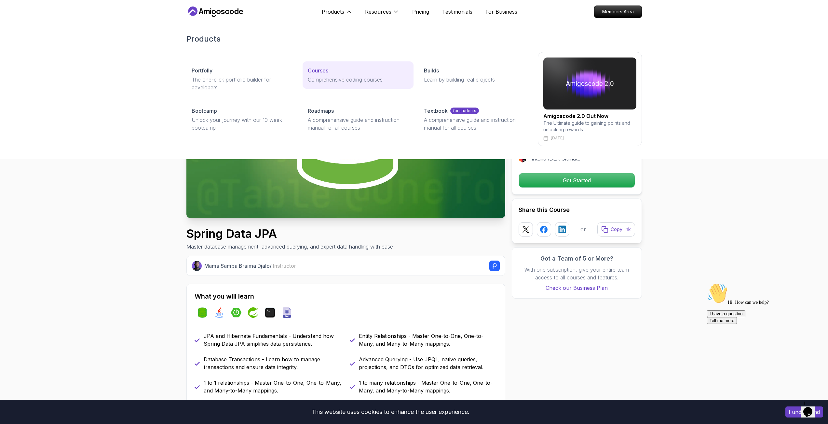  I want to click on p: for students, so click(464, 111).